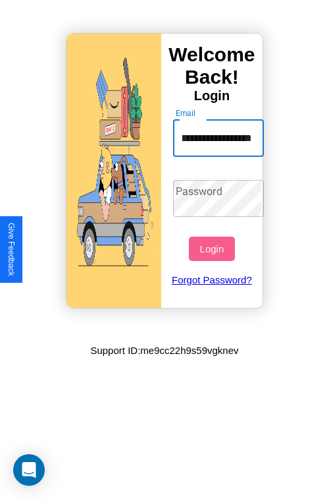 This screenshot has width=329, height=499. Describe the element at coordinates (29, 470) in the screenshot. I see `div: Open Intercom Messenger` at that location.